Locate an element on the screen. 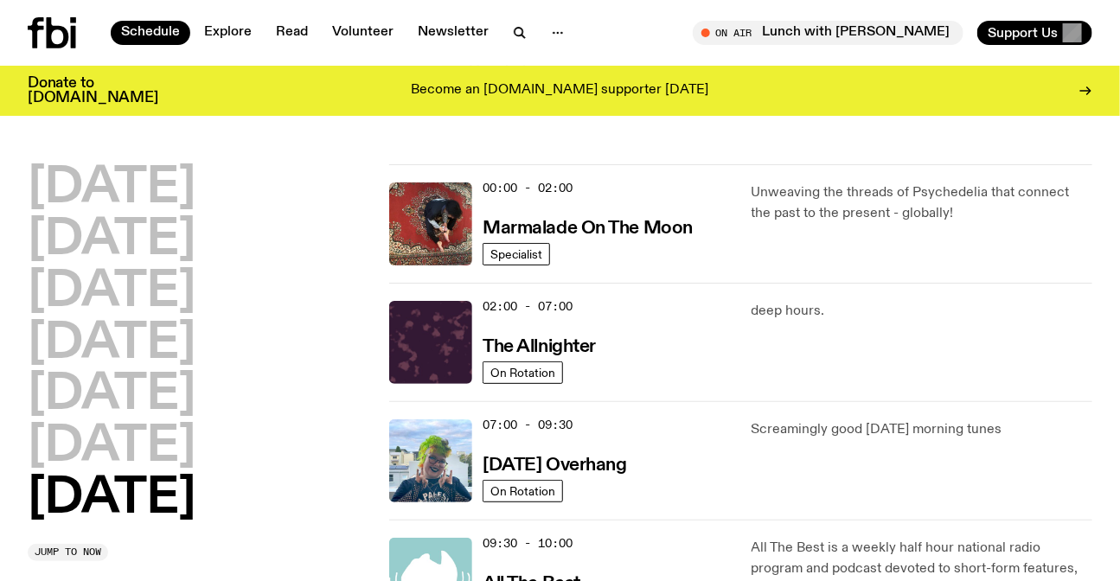 This screenshot has height=581, width=1120. a: Read is located at coordinates (291, 33).